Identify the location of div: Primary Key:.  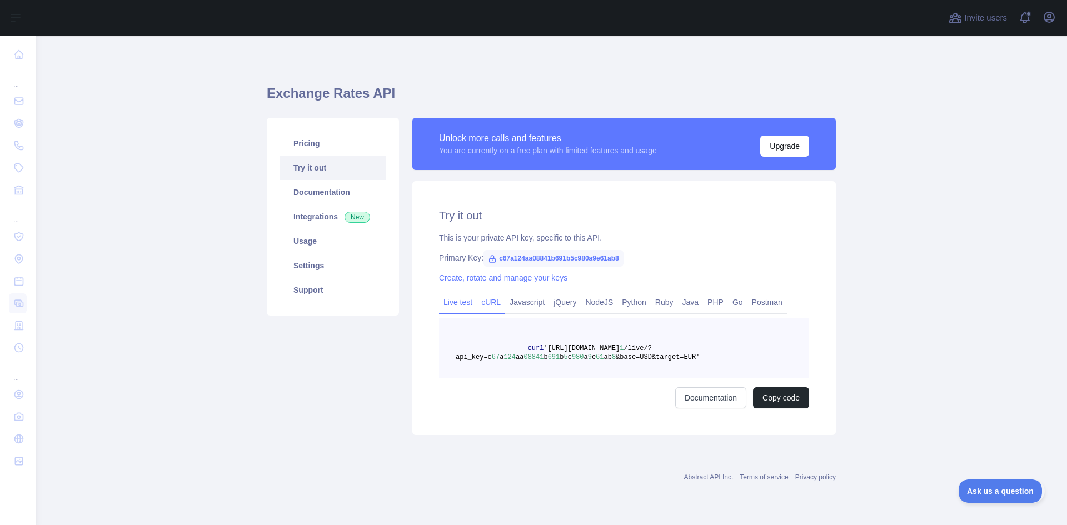
(624, 258).